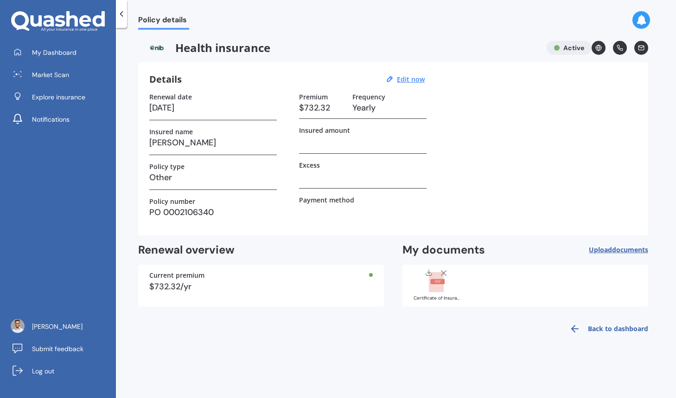 This screenshot has height=398, width=676. What do you see at coordinates (164, 21) in the screenshot?
I see `span: Policy details` at bounding box center [164, 21].